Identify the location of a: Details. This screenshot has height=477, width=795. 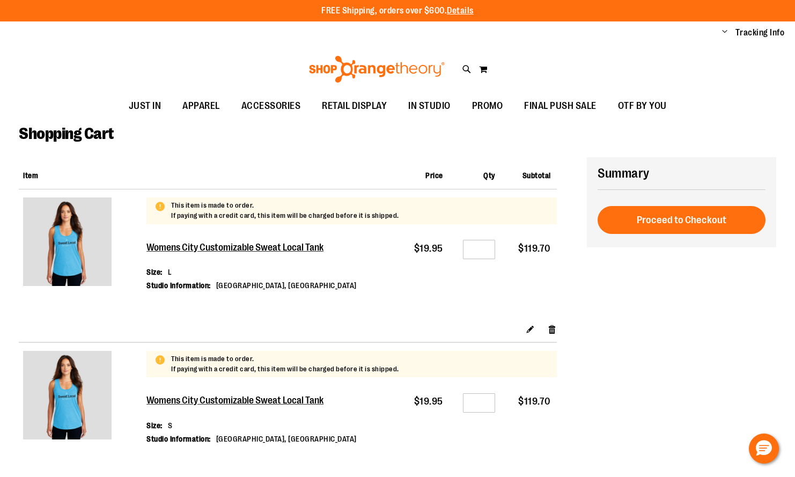
(460, 11).